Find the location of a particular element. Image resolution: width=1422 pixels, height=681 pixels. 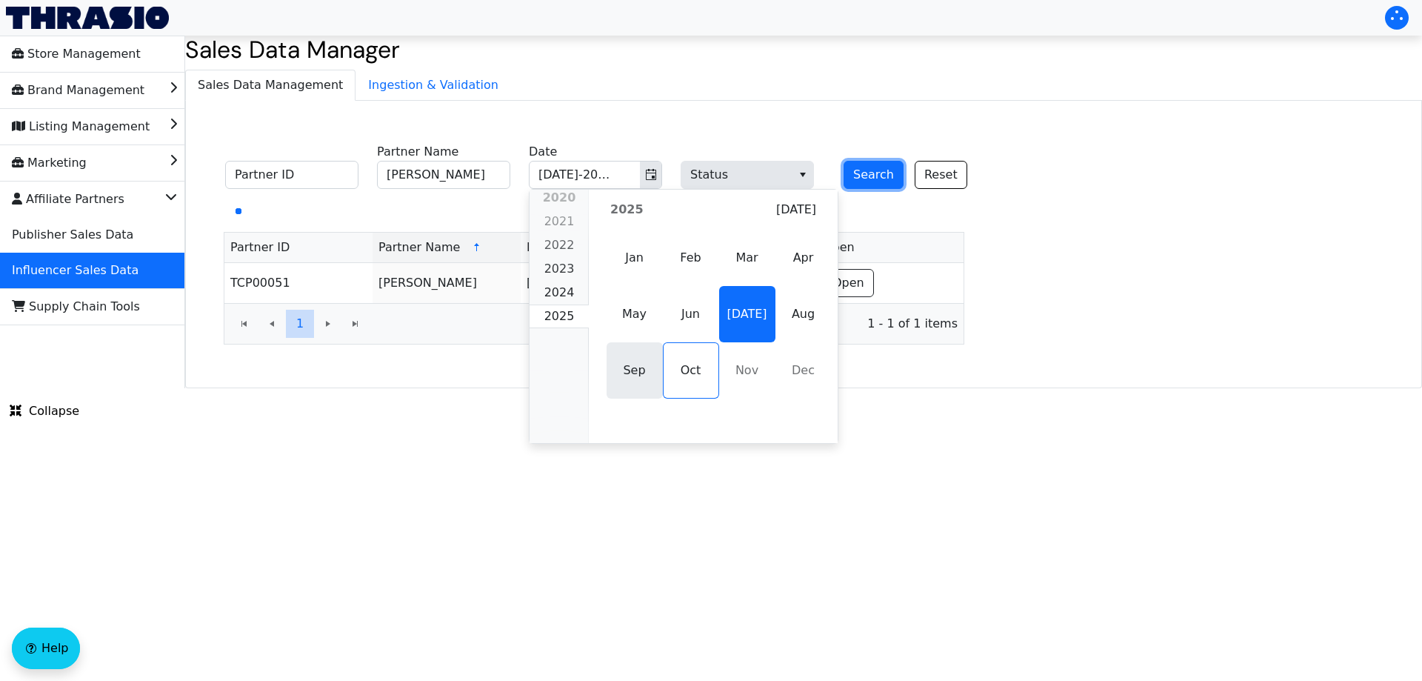

span: Invoice Date is located at coordinates (564, 247).